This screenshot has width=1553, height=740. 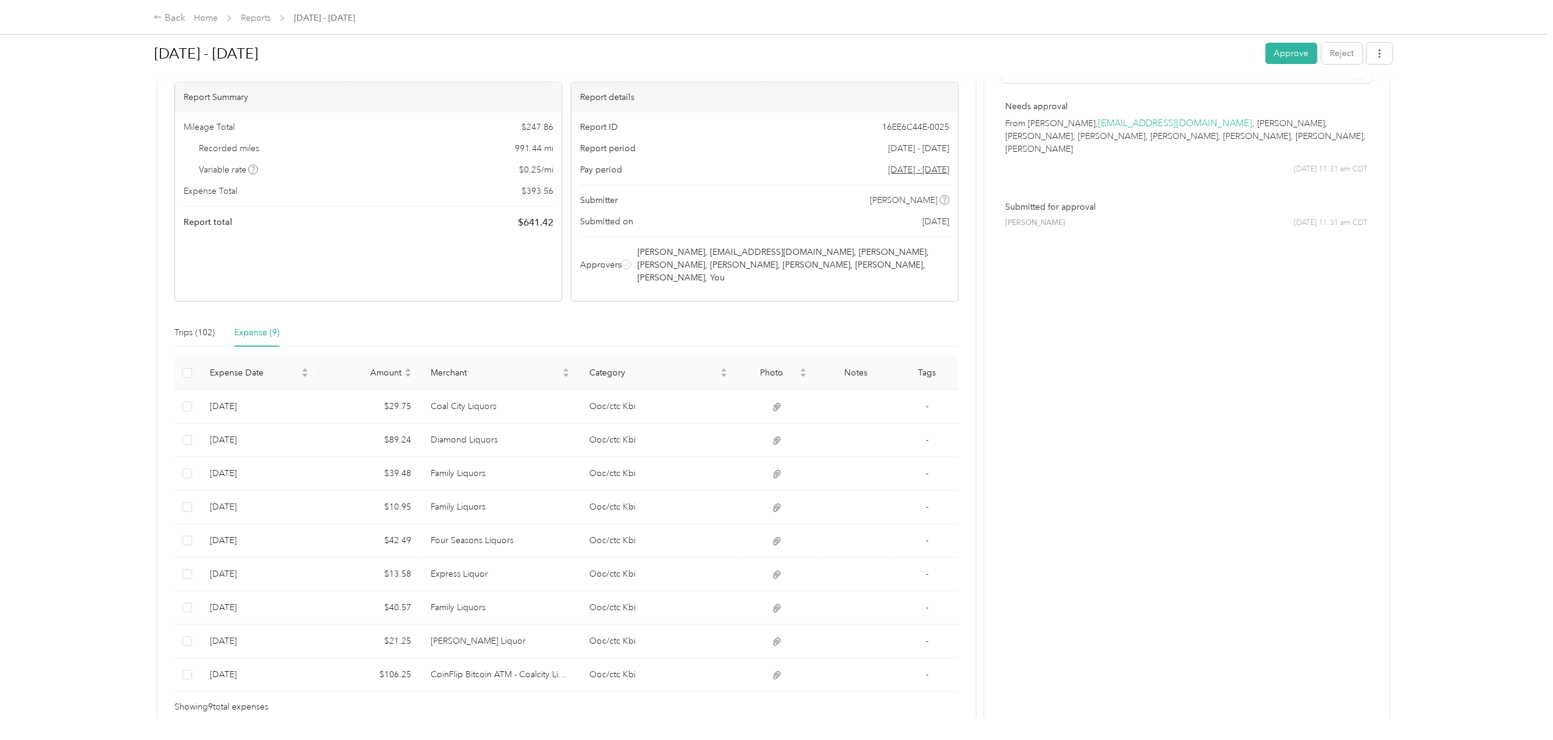 I want to click on p: Needs approval, so click(x=1187, y=106).